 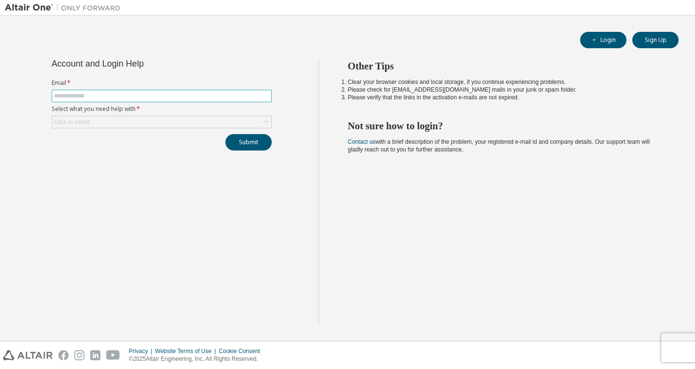 What do you see at coordinates (505, 82) in the screenshot?
I see `li: Clear your browser cookies and local storage, if you continue experiencing problems.` at bounding box center [505, 82].